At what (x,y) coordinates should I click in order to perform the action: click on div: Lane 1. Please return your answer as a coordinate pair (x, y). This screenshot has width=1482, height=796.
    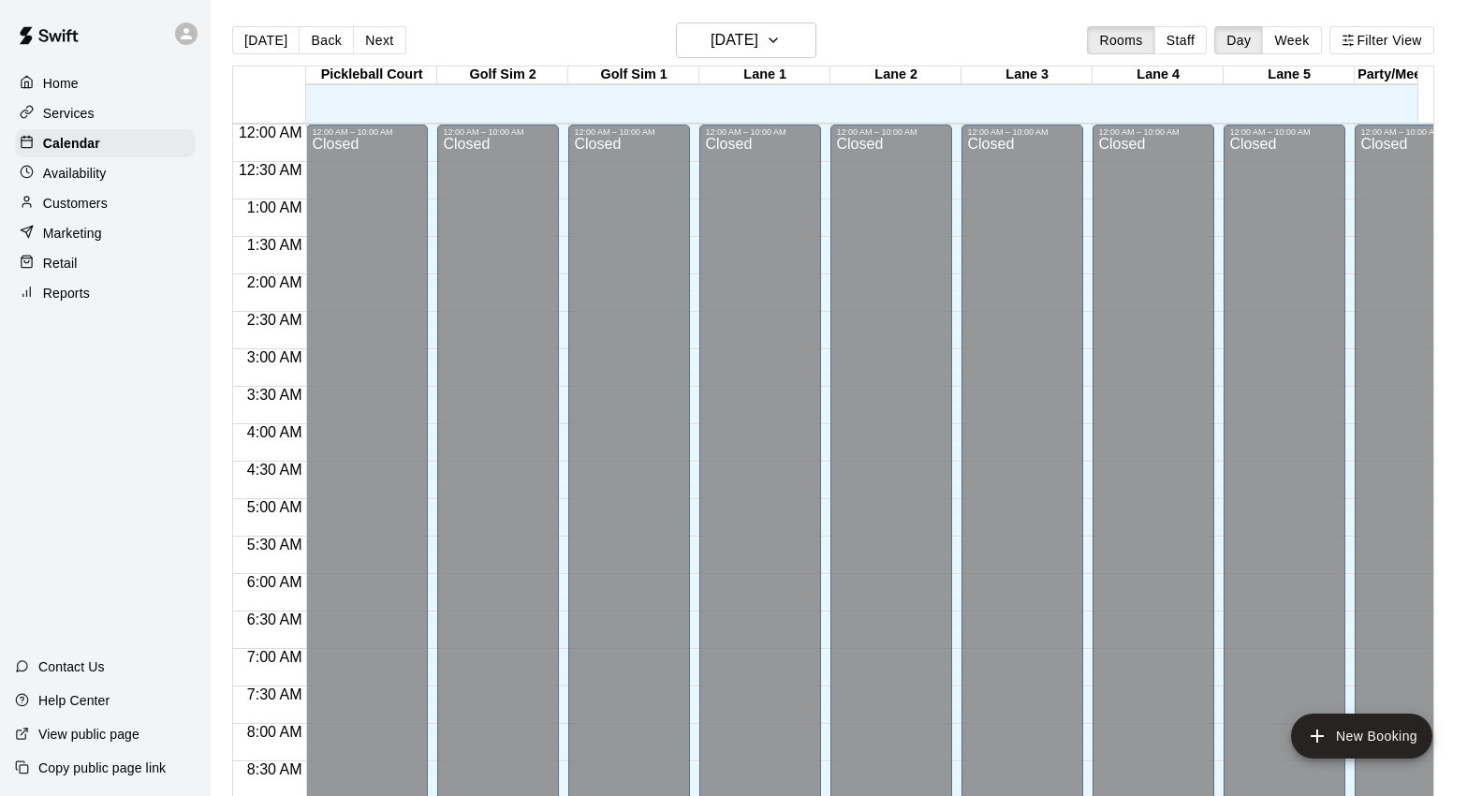
    Looking at the image, I should click on (765, 75).